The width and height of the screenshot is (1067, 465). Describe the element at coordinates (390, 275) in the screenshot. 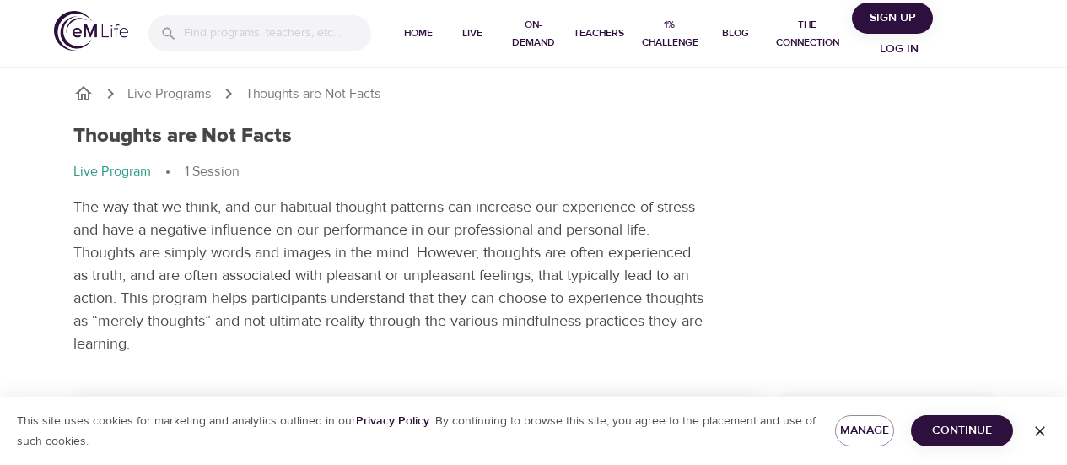

I see `p: The way that we think, and our habitual thought patterns can increase our experience of stress an...` at that location.